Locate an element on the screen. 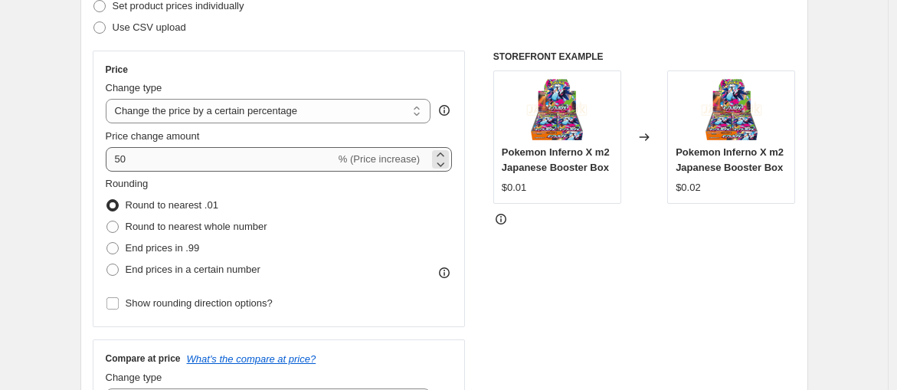  button: What's the compare at price? is located at coordinates (251, 358).